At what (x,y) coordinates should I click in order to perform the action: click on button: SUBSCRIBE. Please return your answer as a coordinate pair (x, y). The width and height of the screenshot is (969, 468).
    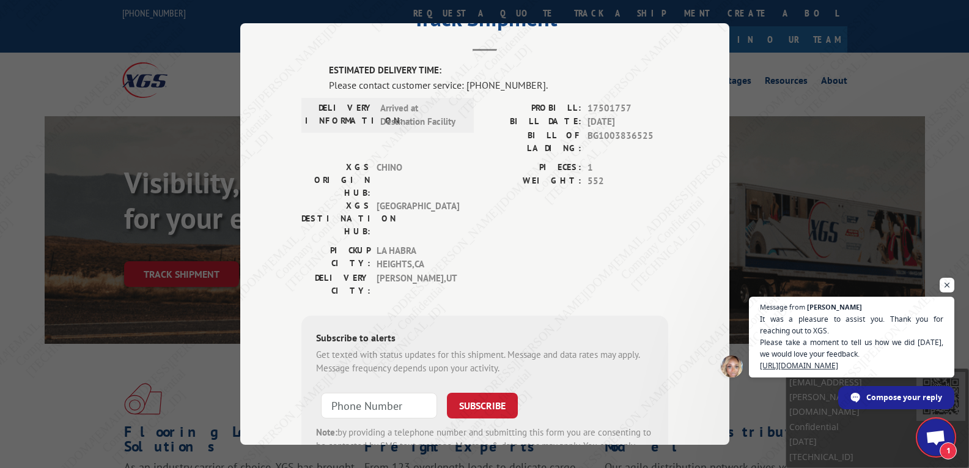
    Looking at the image, I should click on (482, 405).